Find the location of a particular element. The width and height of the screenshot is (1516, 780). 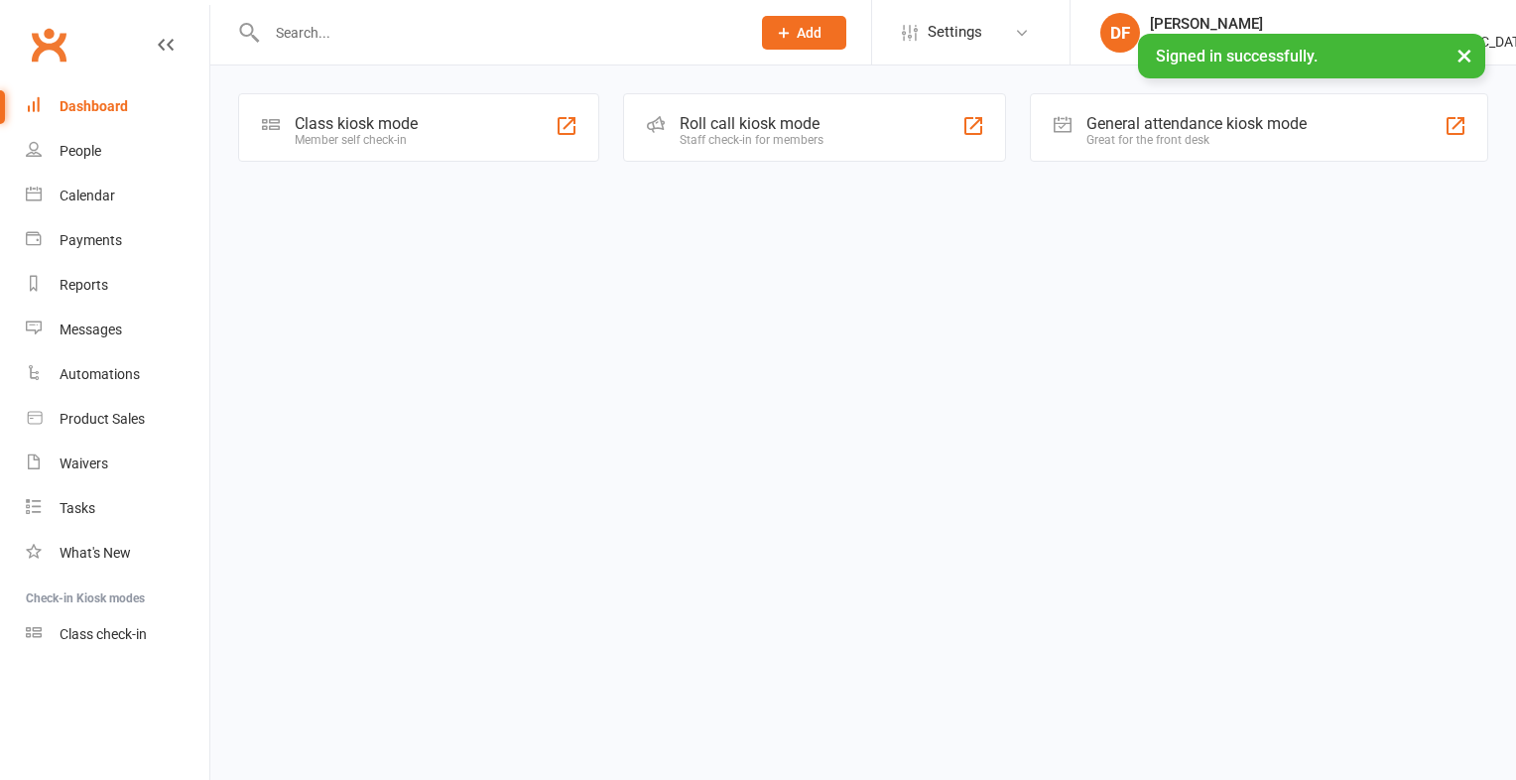

a: Messages is located at coordinates (117, 329).